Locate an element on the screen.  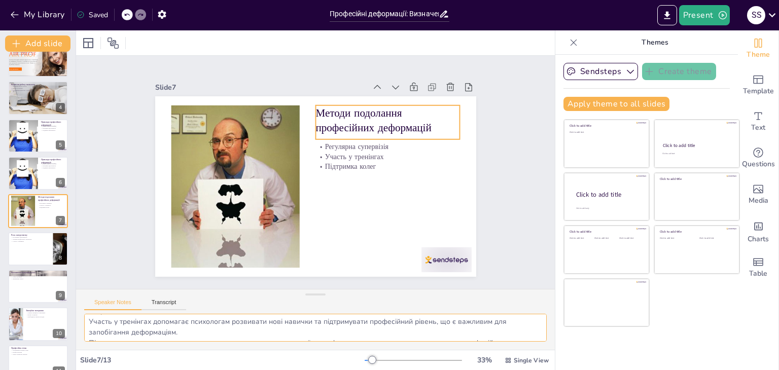
p: Необхідність вжиття заходів is located at coordinates (45, 317).